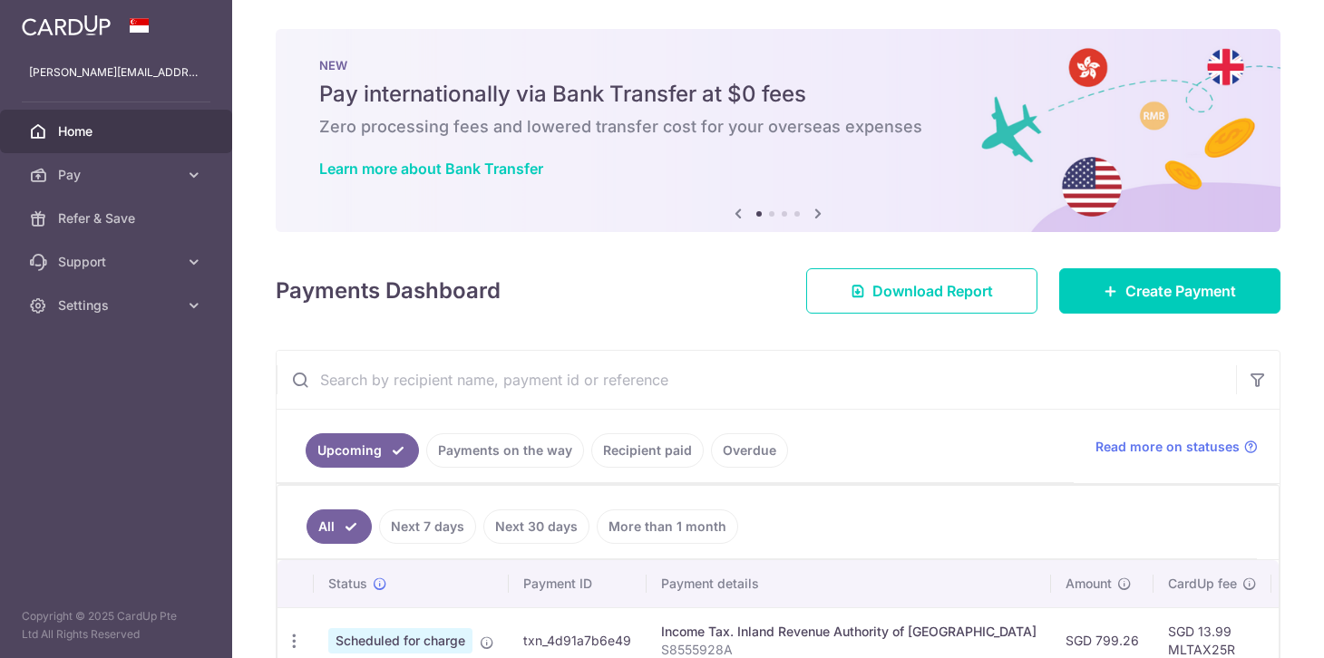 The width and height of the screenshot is (1324, 658). I want to click on span: Pay, so click(118, 175).